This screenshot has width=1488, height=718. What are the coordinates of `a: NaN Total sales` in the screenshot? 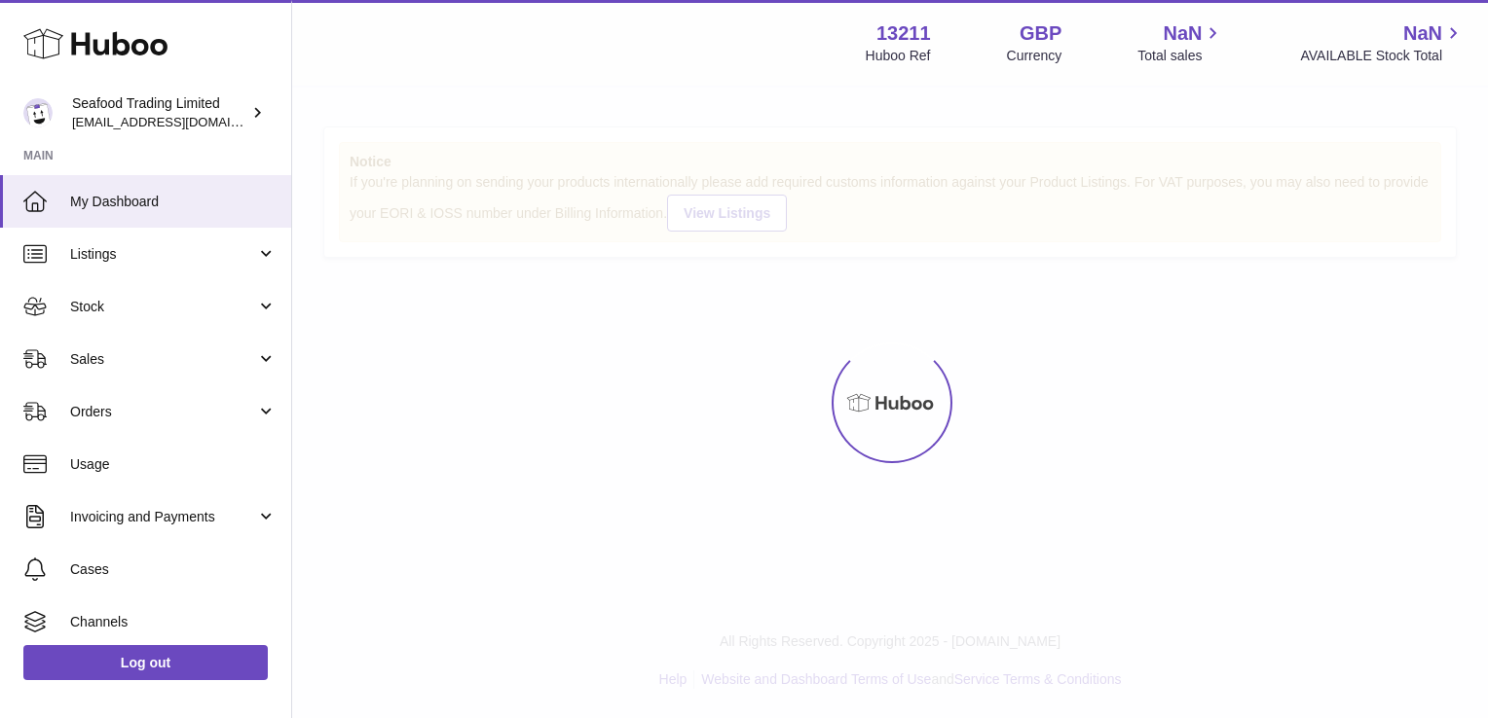 It's located at (1180, 43).